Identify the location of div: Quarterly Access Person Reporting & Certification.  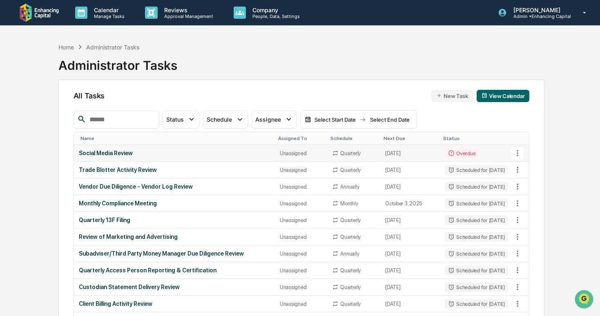
(174, 270).